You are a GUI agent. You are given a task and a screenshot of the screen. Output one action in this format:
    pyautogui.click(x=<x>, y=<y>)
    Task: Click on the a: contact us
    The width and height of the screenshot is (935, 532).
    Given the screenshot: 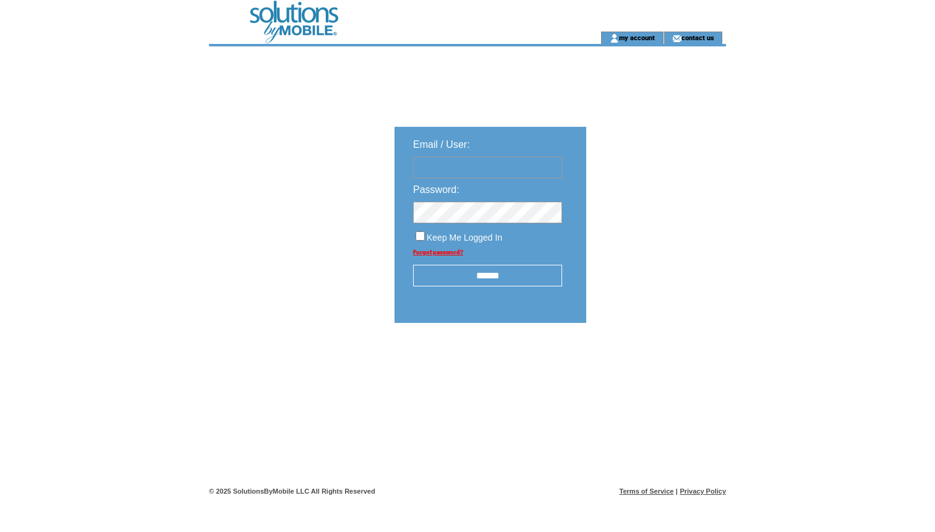 What is the action you would take?
    pyautogui.click(x=698, y=37)
    